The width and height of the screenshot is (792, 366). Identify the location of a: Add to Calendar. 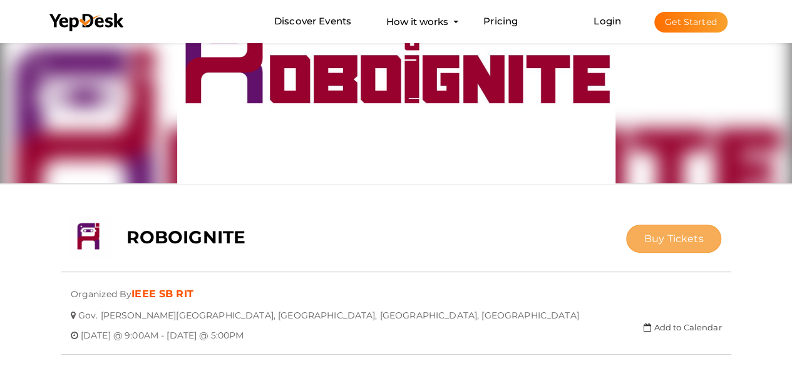
(682, 327).